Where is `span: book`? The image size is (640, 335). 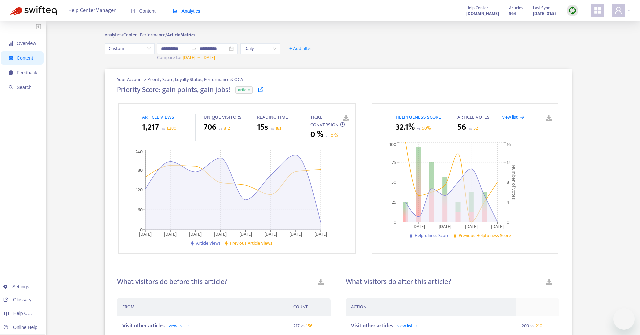
span: book is located at coordinates (133, 11).